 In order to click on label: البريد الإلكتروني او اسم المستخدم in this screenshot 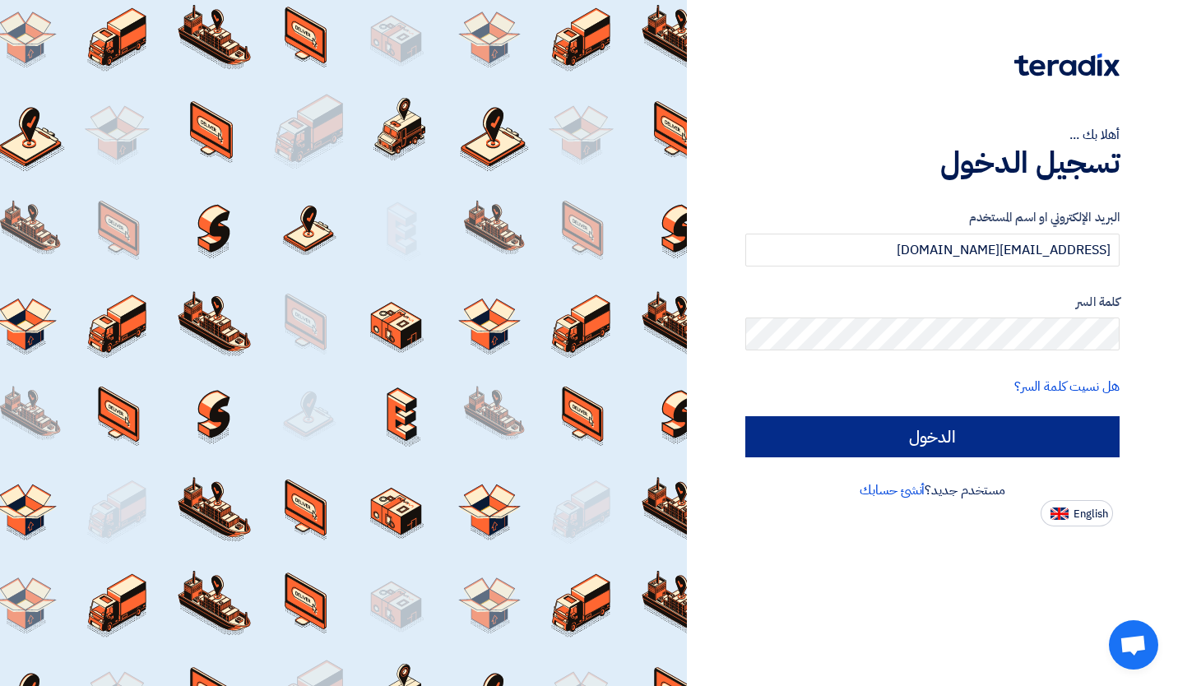, I will do `click(932, 217)`.